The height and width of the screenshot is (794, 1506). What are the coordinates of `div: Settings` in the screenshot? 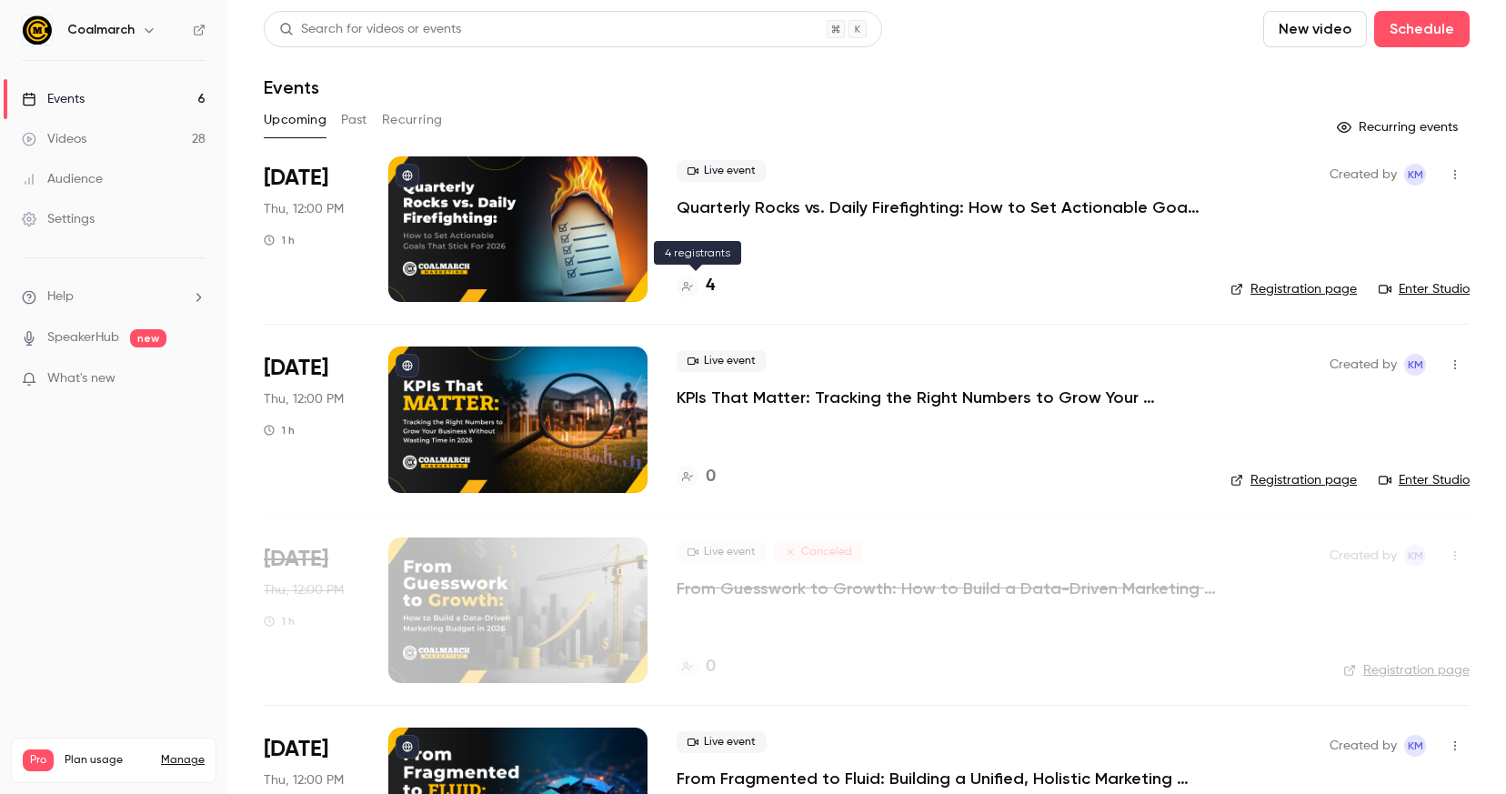 It's located at (58, 219).